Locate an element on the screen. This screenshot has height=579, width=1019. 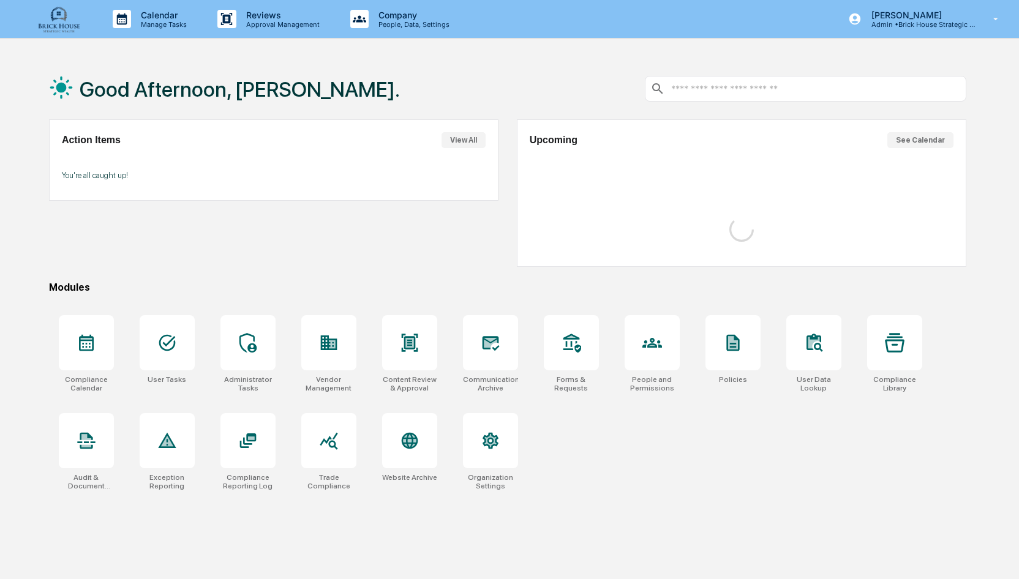
div: People and Permissions is located at coordinates (652, 384).